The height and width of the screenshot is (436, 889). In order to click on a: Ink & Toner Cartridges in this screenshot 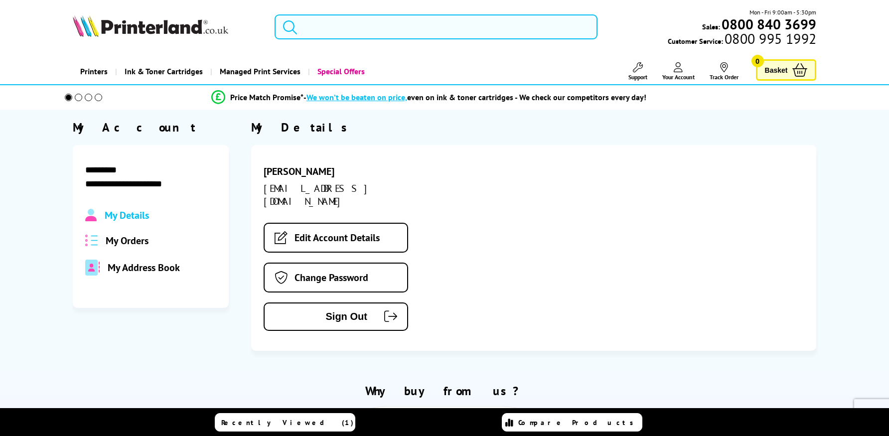, I will do `click(163, 71)`.